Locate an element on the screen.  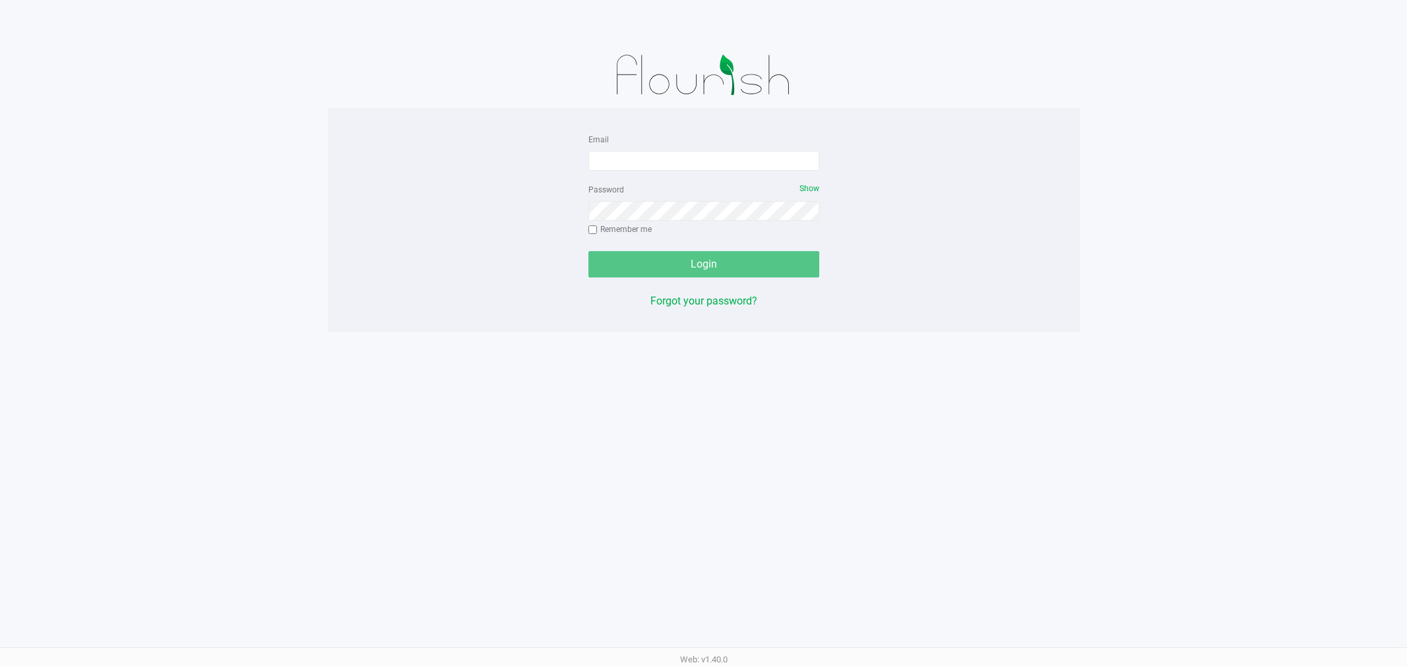
span: Show is located at coordinates (809, 189).